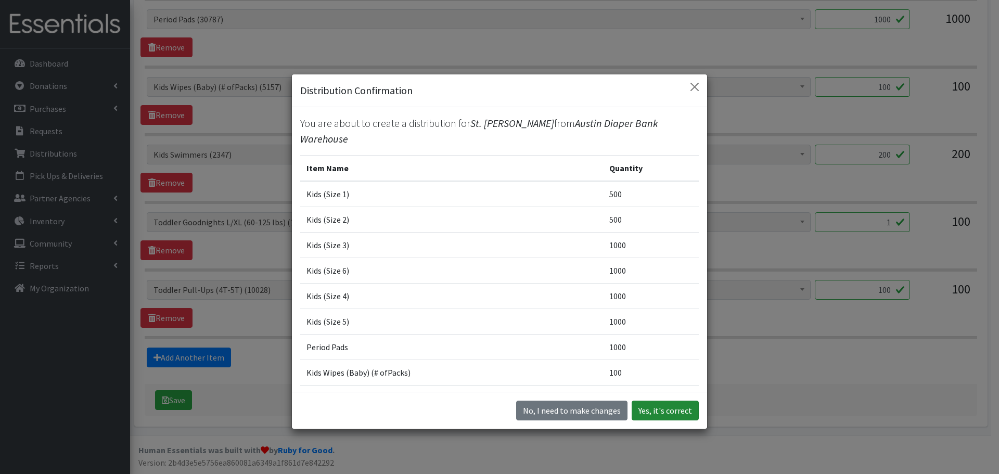 This screenshot has width=999, height=474. I want to click on td: Kids (Size 4), so click(452, 296).